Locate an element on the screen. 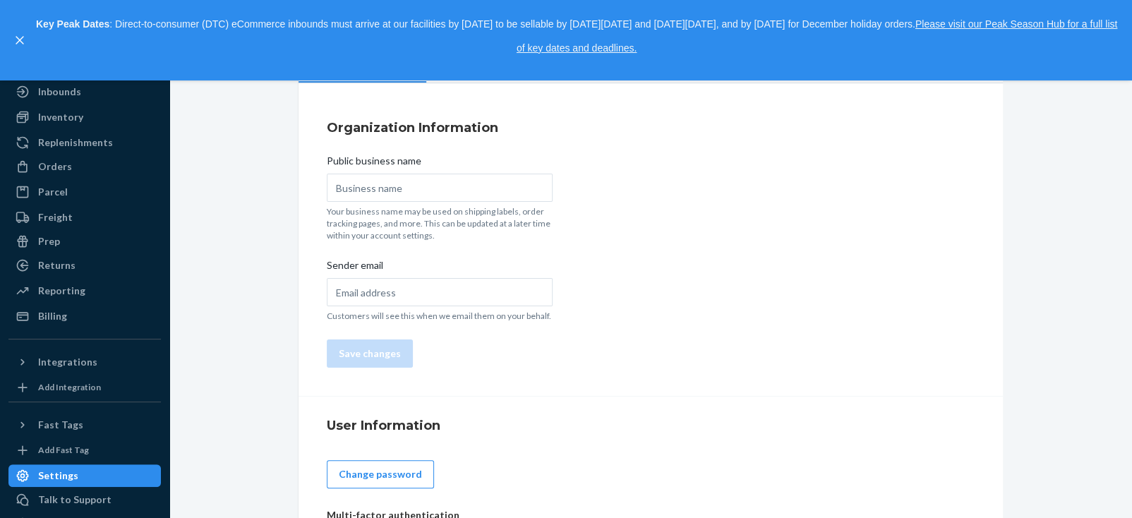 The image size is (1132, 518). div: Add Integration is located at coordinates (69, 387).